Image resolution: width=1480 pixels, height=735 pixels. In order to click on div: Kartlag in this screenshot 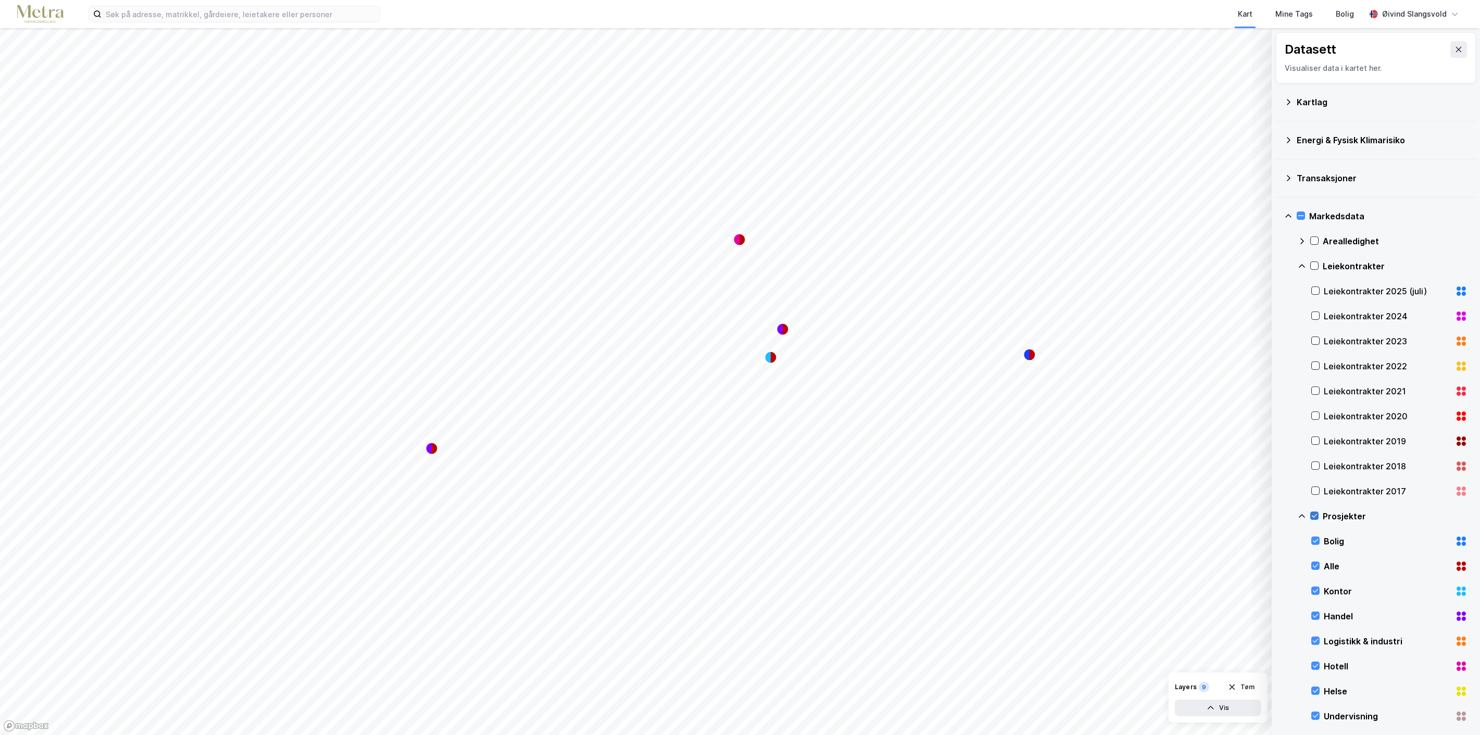, I will do `click(1382, 102)`.